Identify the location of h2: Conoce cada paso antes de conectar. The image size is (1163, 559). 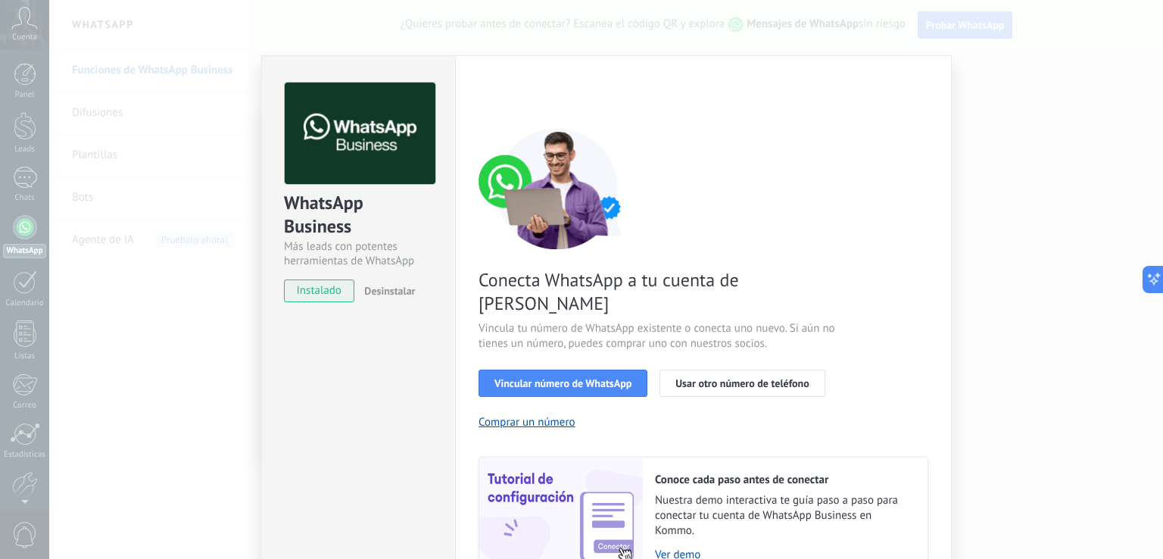
(784, 479).